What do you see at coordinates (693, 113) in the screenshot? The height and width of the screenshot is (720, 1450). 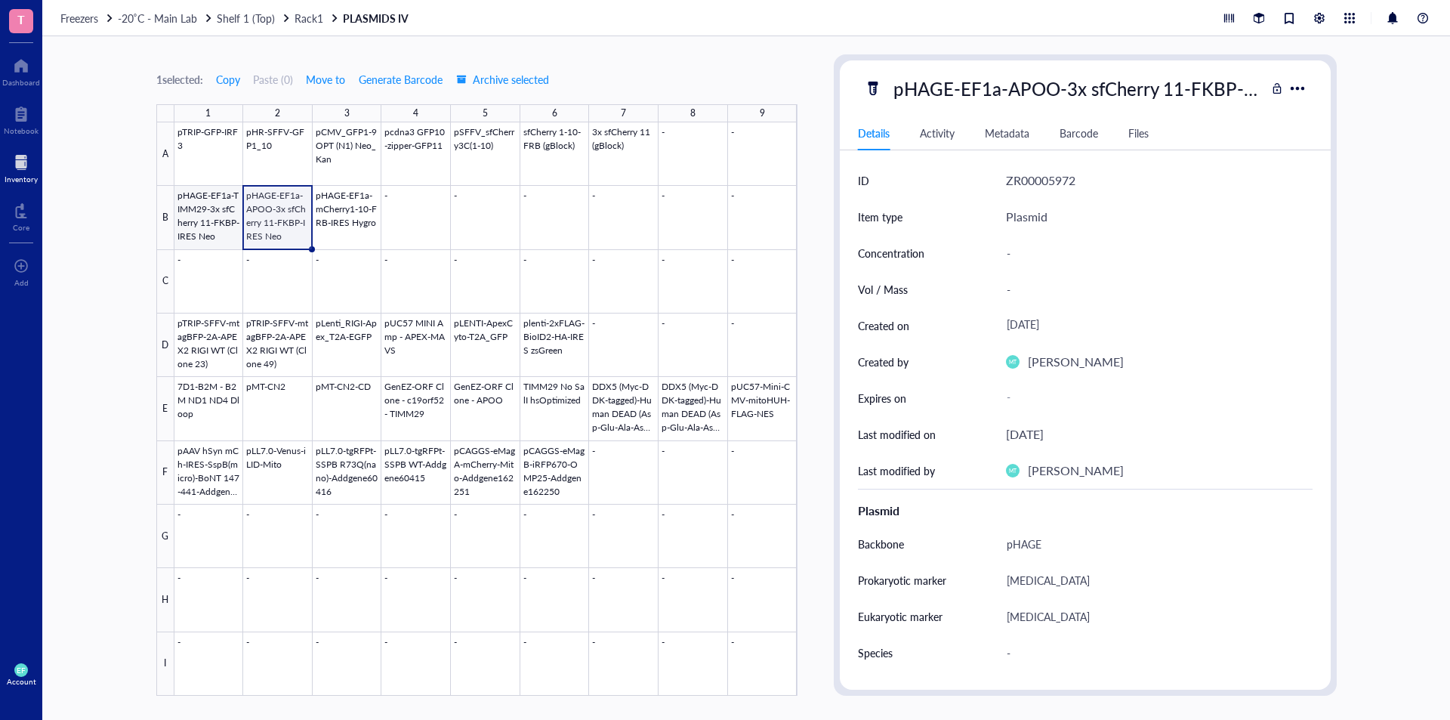 I see `div: 8` at bounding box center [693, 113].